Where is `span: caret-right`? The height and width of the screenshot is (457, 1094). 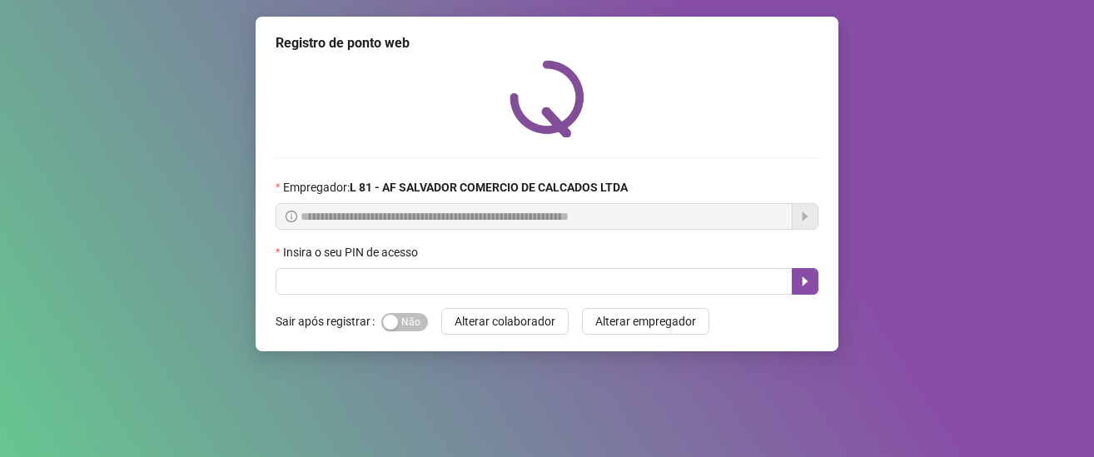
span: caret-right is located at coordinates (805, 281).